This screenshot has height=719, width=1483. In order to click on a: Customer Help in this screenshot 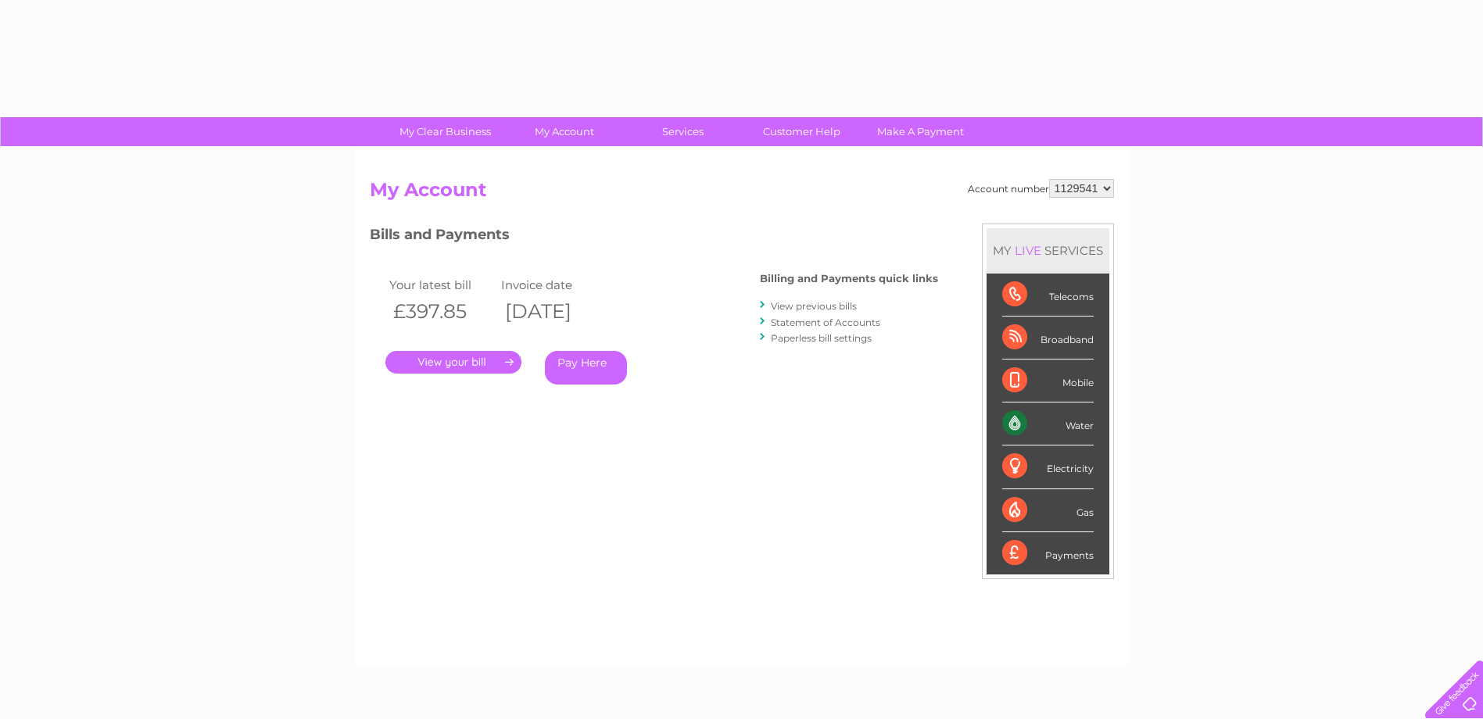, I will do `click(801, 131)`.